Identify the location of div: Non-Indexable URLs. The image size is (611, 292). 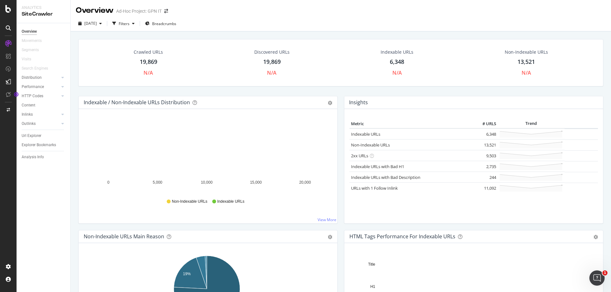
(526, 52).